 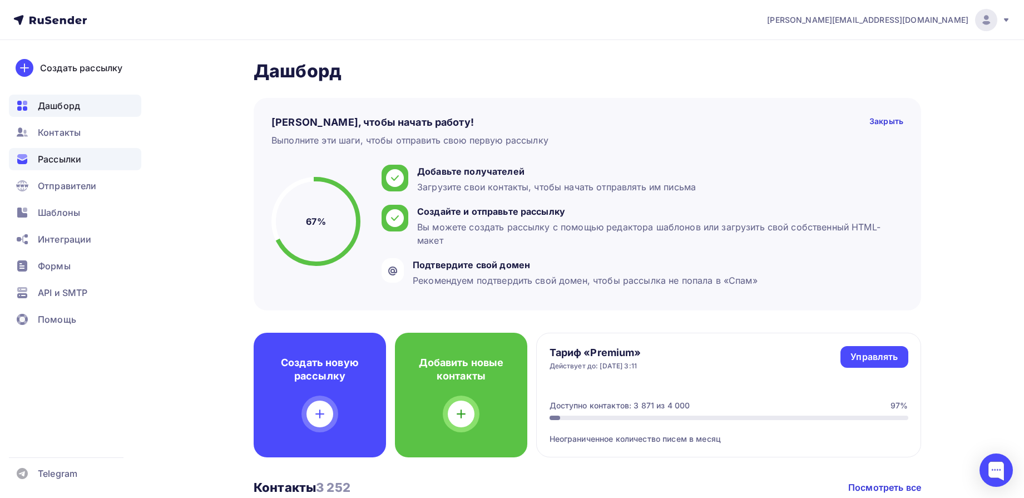 I want to click on div: Создать рассылку, so click(x=81, y=68).